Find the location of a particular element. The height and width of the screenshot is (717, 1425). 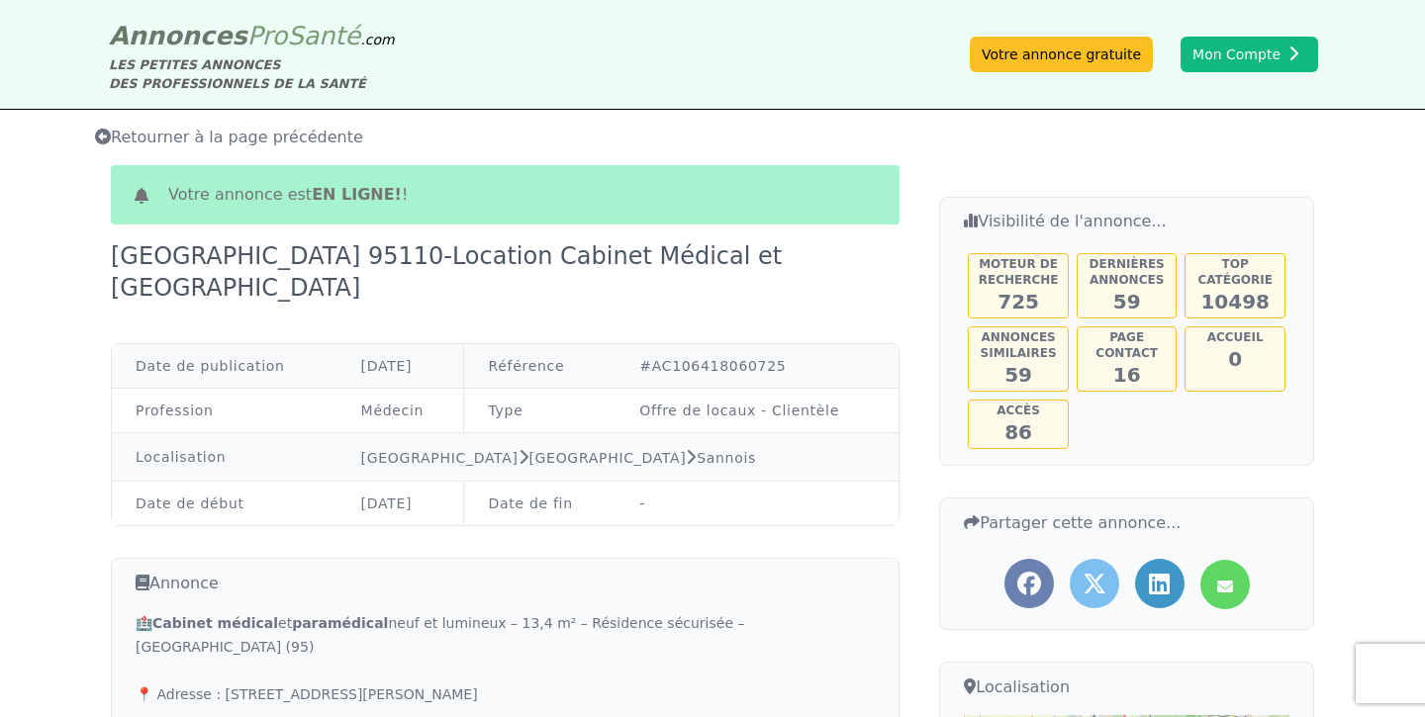

span: Votre annonce est ! is located at coordinates (288, 195).